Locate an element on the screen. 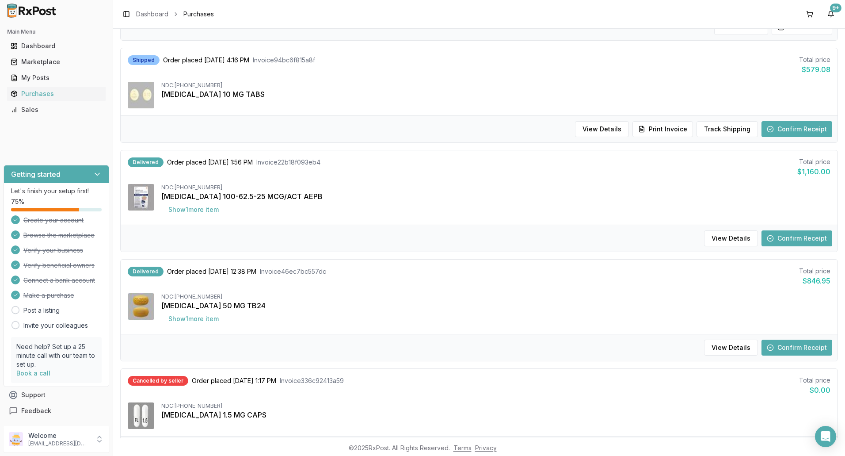  span: Feedback is located at coordinates (36, 411).